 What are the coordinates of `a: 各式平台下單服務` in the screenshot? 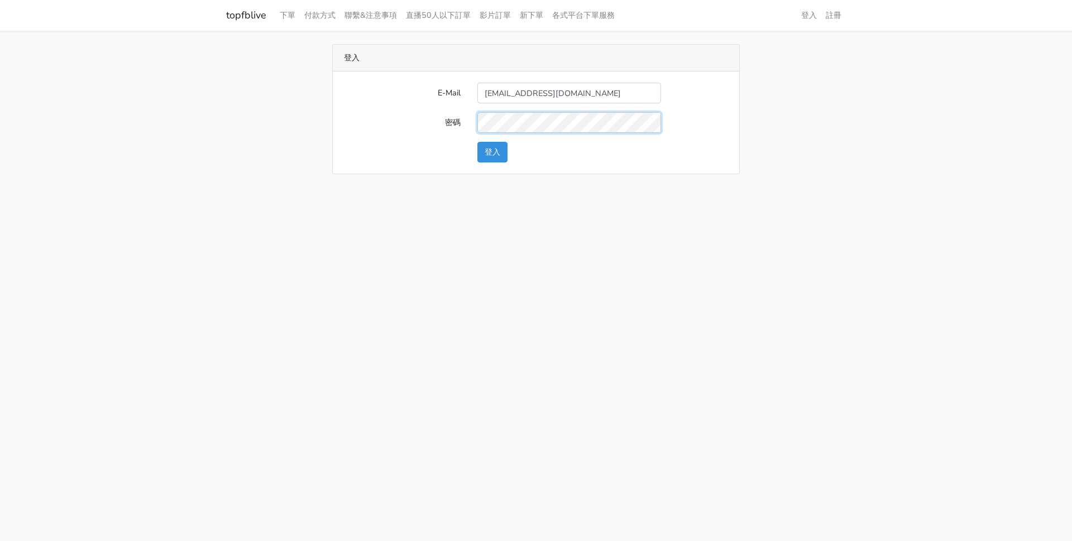 It's located at (583, 15).